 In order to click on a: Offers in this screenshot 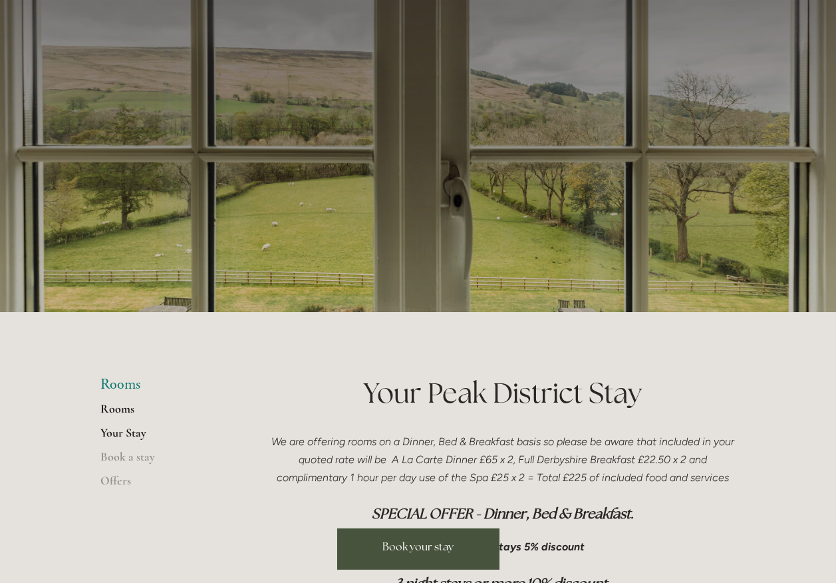, I will do `click(164, 485)`.